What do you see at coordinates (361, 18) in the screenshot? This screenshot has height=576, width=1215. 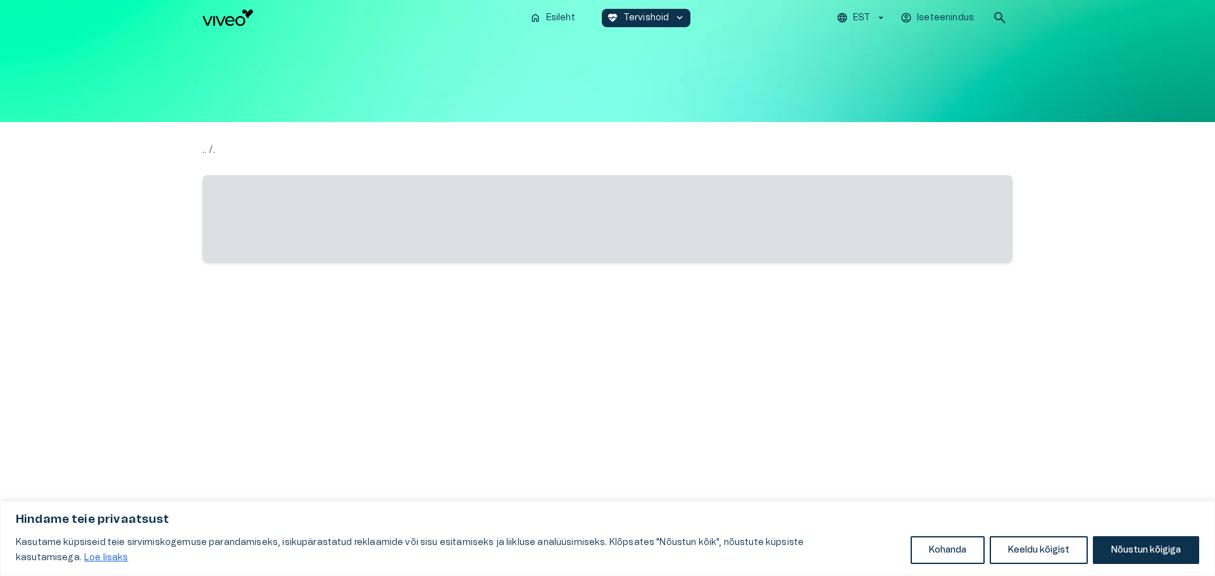 I see `a: Navigate to homepage` at bounding box center [361, 18].